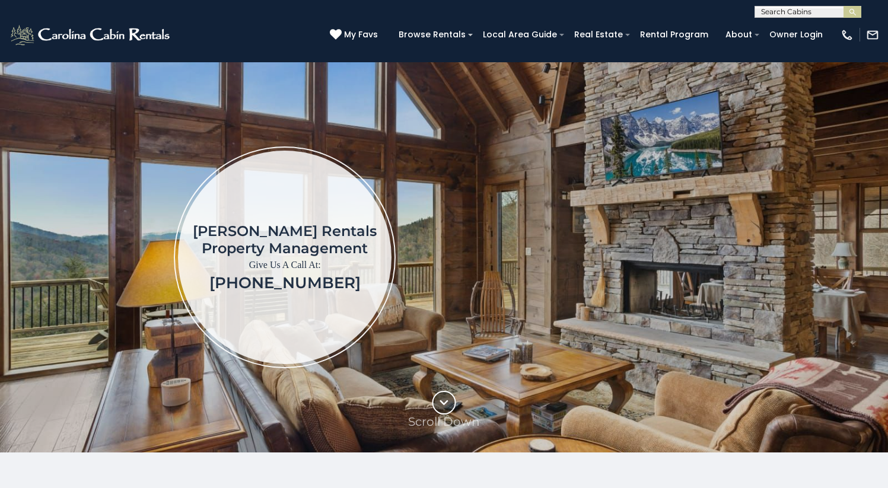 The width and height of the screenshot is (888, 488). Describe the element at coordinates (598, 34) in the screenshot. I see `a: Real Estate` at that location.